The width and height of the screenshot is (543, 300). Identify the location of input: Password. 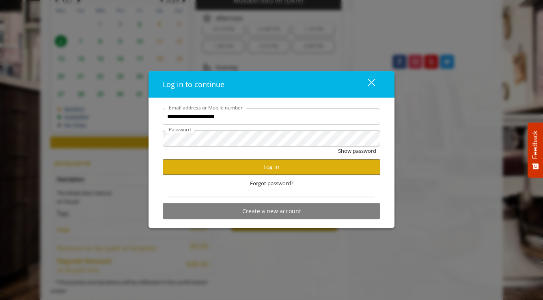
(272, 138).